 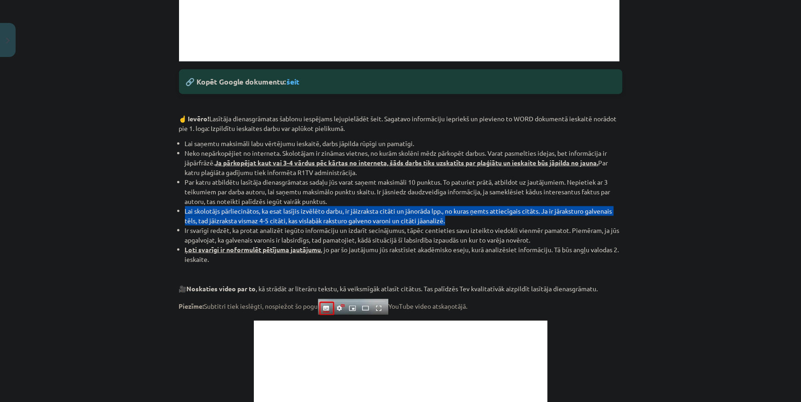 What do you see at coordinates (194, 118) in the screenshot?
I see `strong: ☝️ Ievēro!` at bounding box center [194, 118].